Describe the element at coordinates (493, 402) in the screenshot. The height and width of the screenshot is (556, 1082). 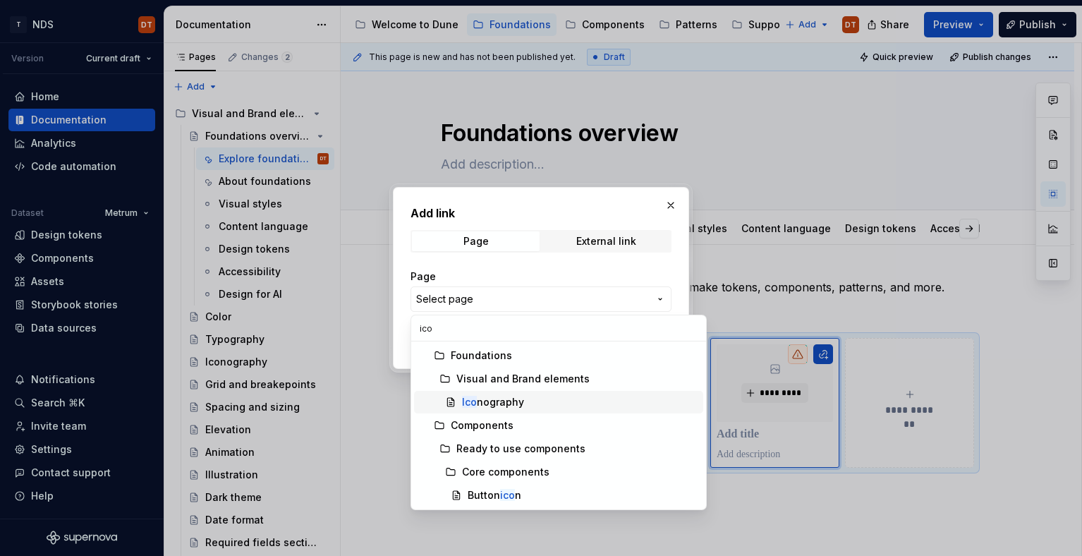
I see `div: nography` at that location.